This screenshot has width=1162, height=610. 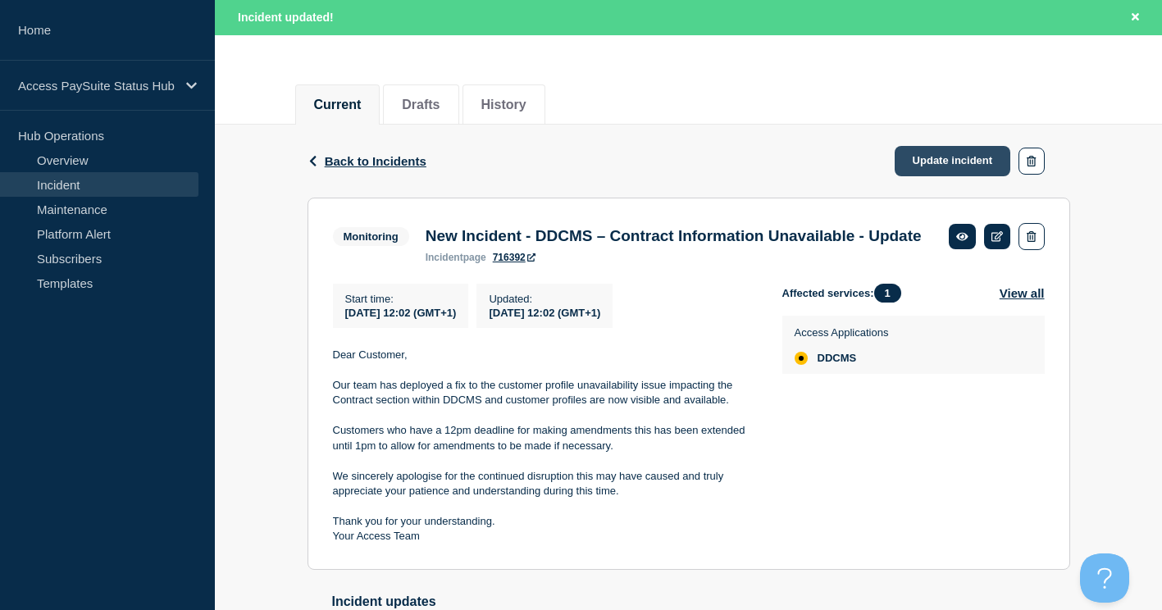 What do you see at coordinates (841, 332) in the screenshot?
I see `p: Access Applications` at bounding box center [841, 332].